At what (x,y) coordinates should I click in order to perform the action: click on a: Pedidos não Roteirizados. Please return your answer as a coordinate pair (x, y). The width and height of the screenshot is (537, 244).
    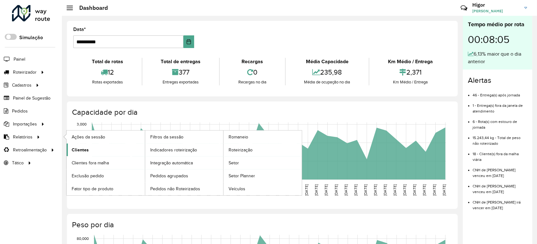
    Looking at the image, I should click on (184, 189).